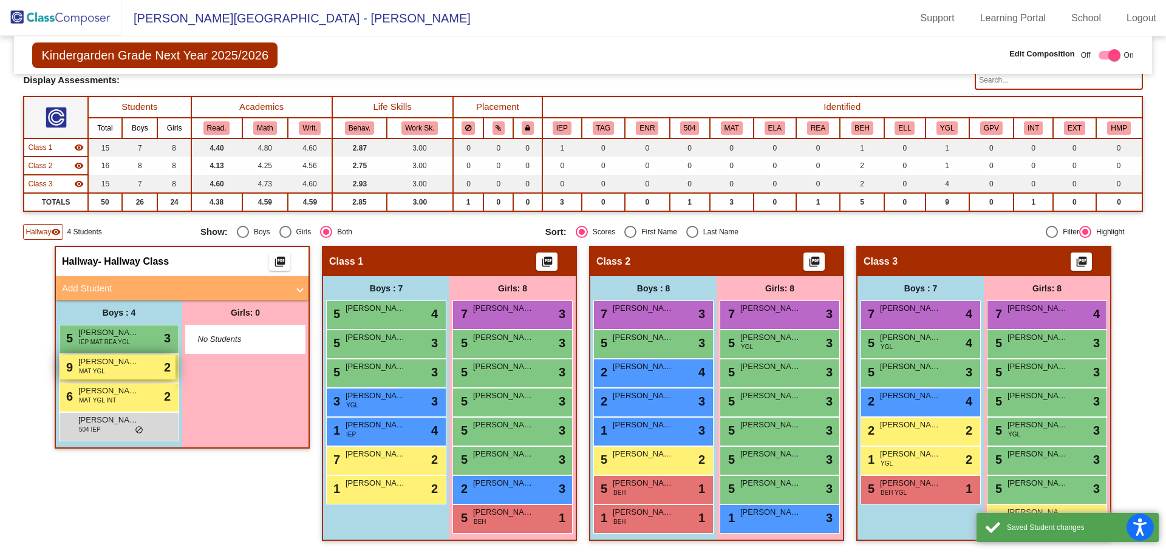 The height and width of the screenshot is (553, 1166). What do you see at coordinates (732, 128) in the screenshot?
I see `th: MTSS Math` at bounding box center [732, 128].